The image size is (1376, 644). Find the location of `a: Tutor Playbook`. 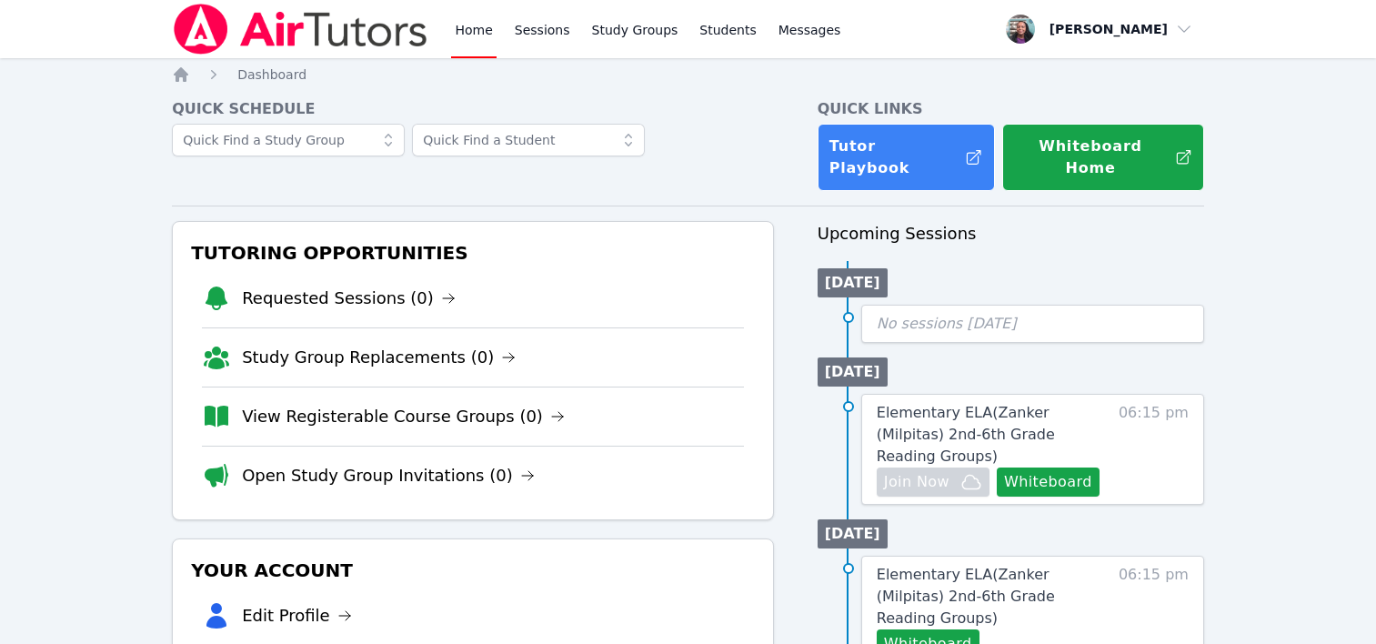

a: Tutor Playbook is located at coordinates (906, 157).